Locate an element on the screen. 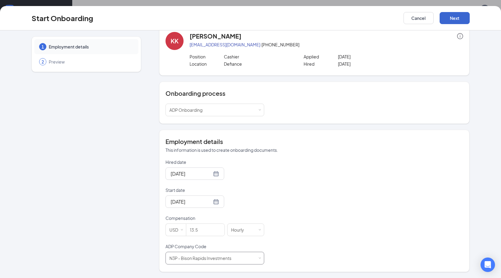 The image size is (501, 278). div: Open Intercom Messenger is located at coordinates (488, 265).